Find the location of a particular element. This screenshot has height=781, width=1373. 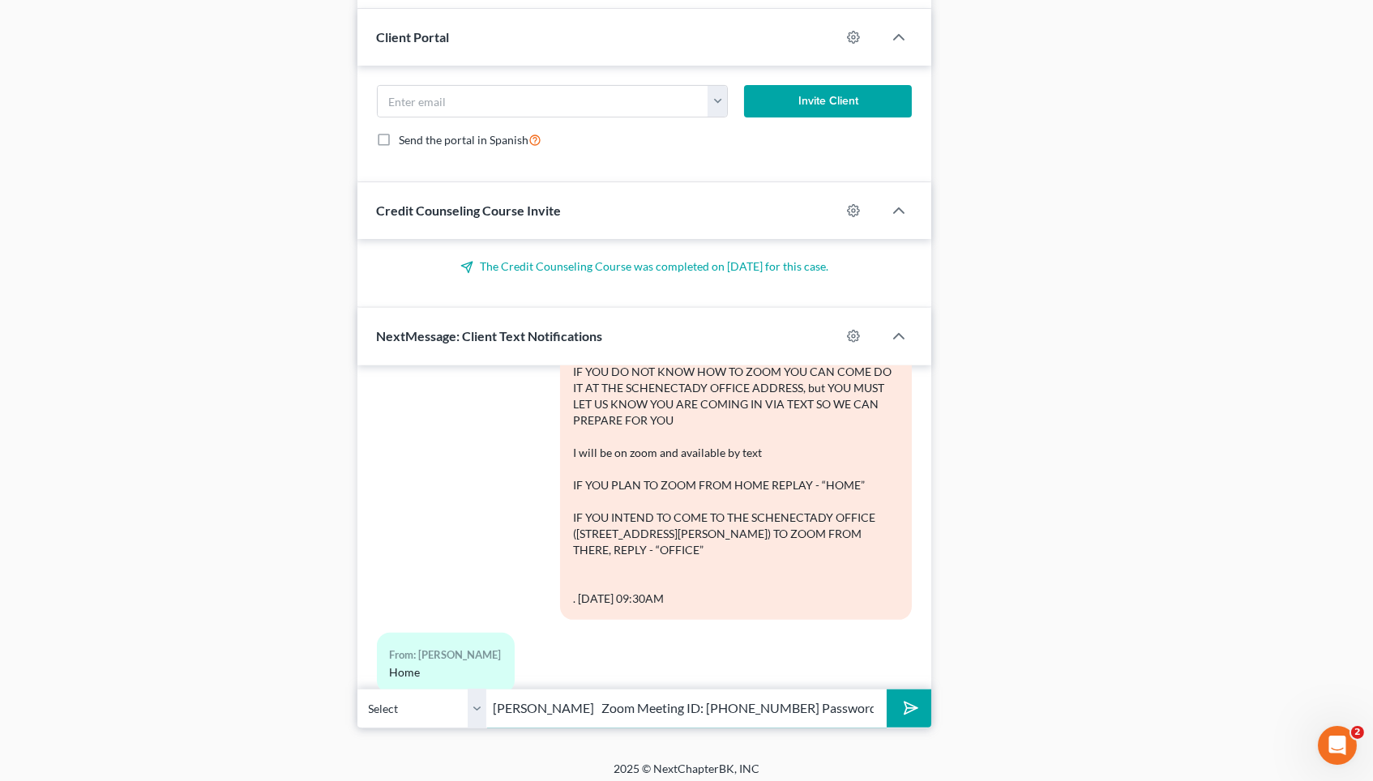

span: Send the portal in Spanish is located at coordinates (465, 139).